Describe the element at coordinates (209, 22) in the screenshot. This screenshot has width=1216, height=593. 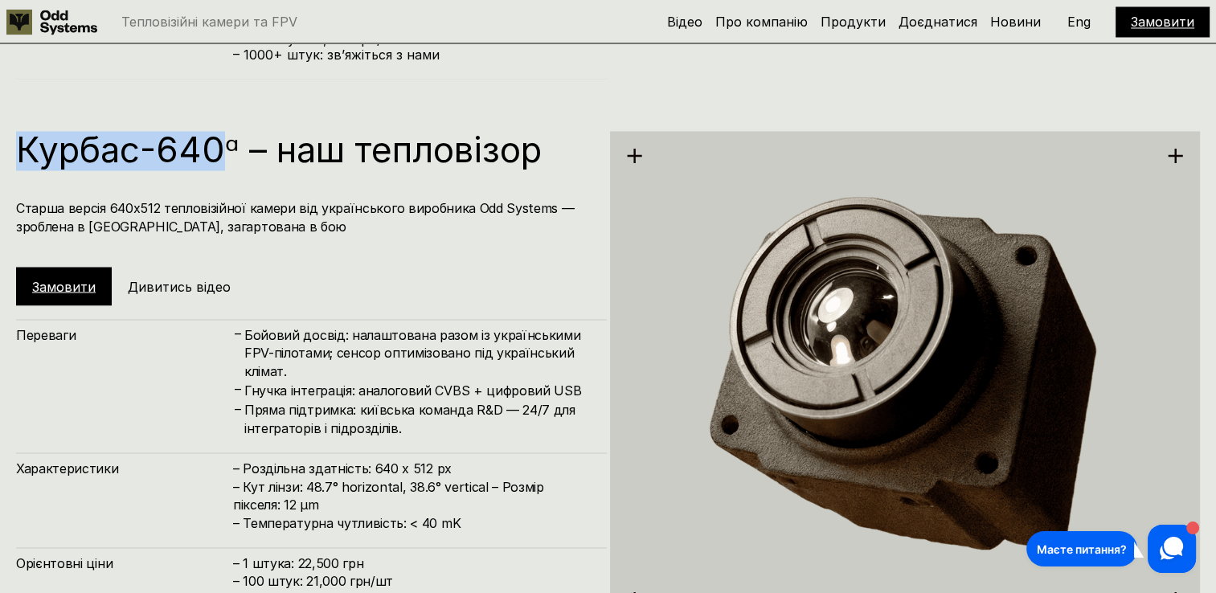
I see `p: Тепловізійні камери та FPV` at that location.